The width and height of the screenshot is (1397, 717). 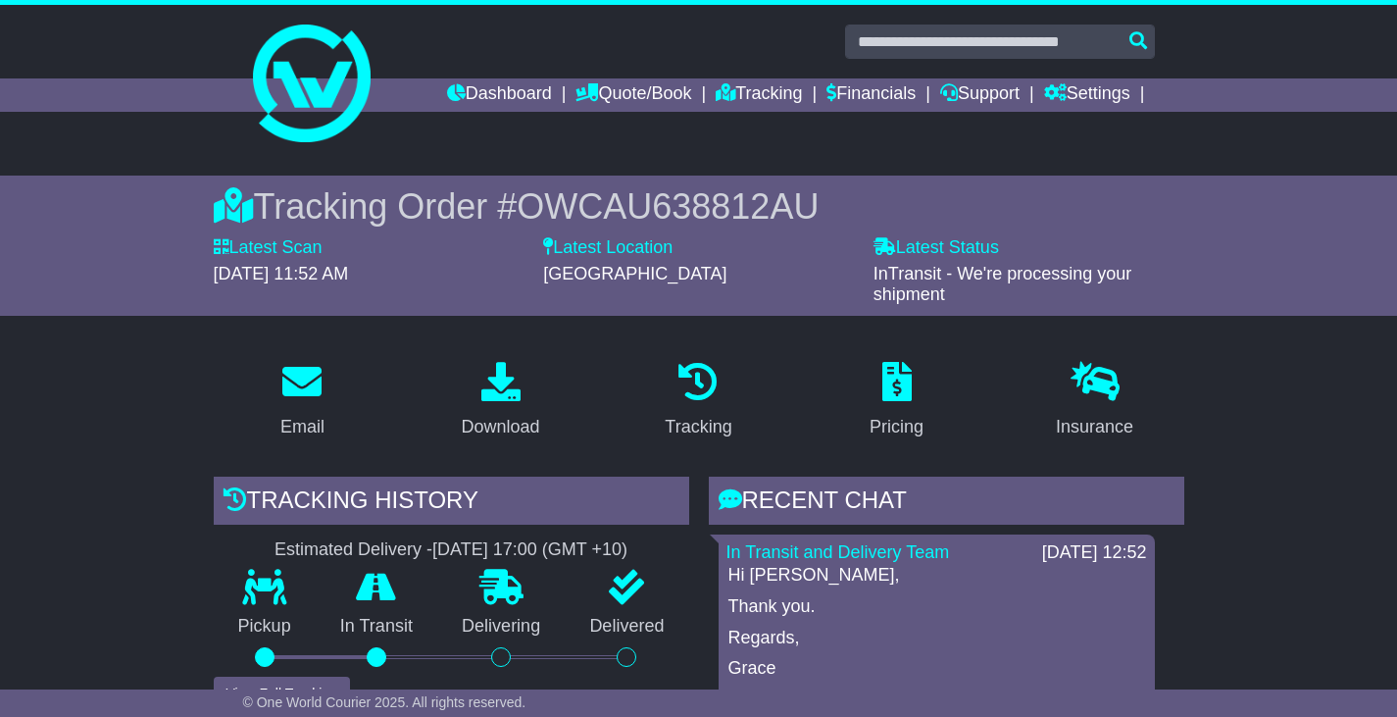 What do you see at coordinates (946, 503) in the screenshot?
I see `div: RECENT CHAT` at bounding box center [946, 503].